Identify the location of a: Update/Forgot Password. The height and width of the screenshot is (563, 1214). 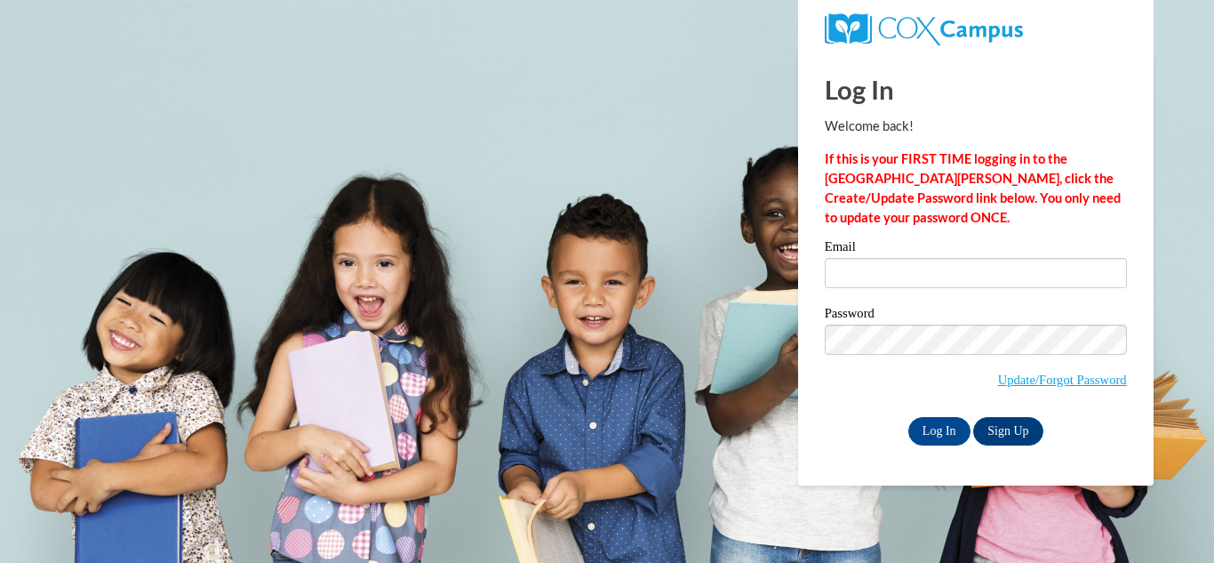
(1062, 380).